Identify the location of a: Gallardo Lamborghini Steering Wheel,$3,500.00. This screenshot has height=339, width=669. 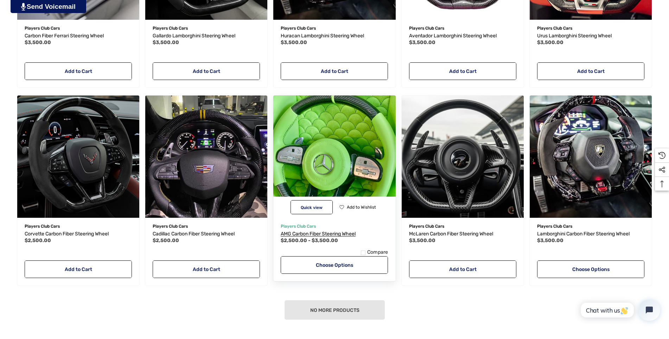
(206, 36).